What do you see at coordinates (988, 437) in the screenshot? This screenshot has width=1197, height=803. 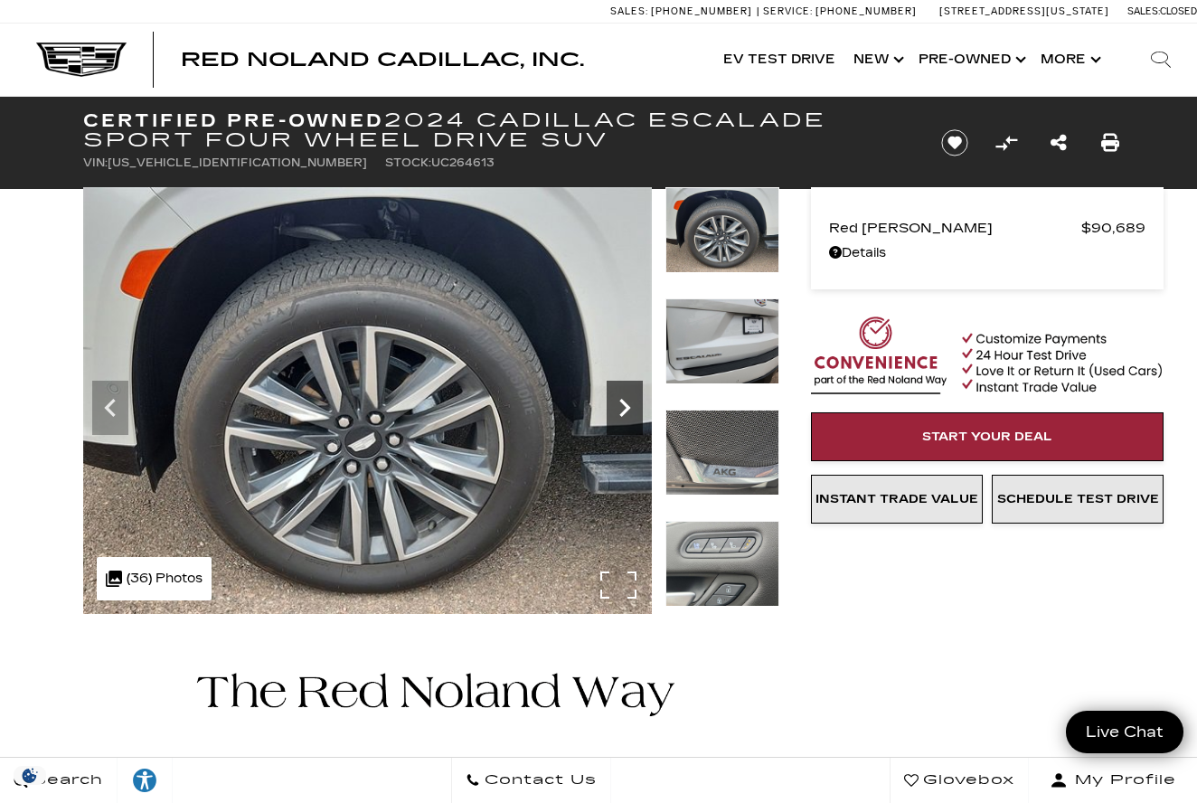 I see `span: Start Your Deal` at bounding box center [988, 437].